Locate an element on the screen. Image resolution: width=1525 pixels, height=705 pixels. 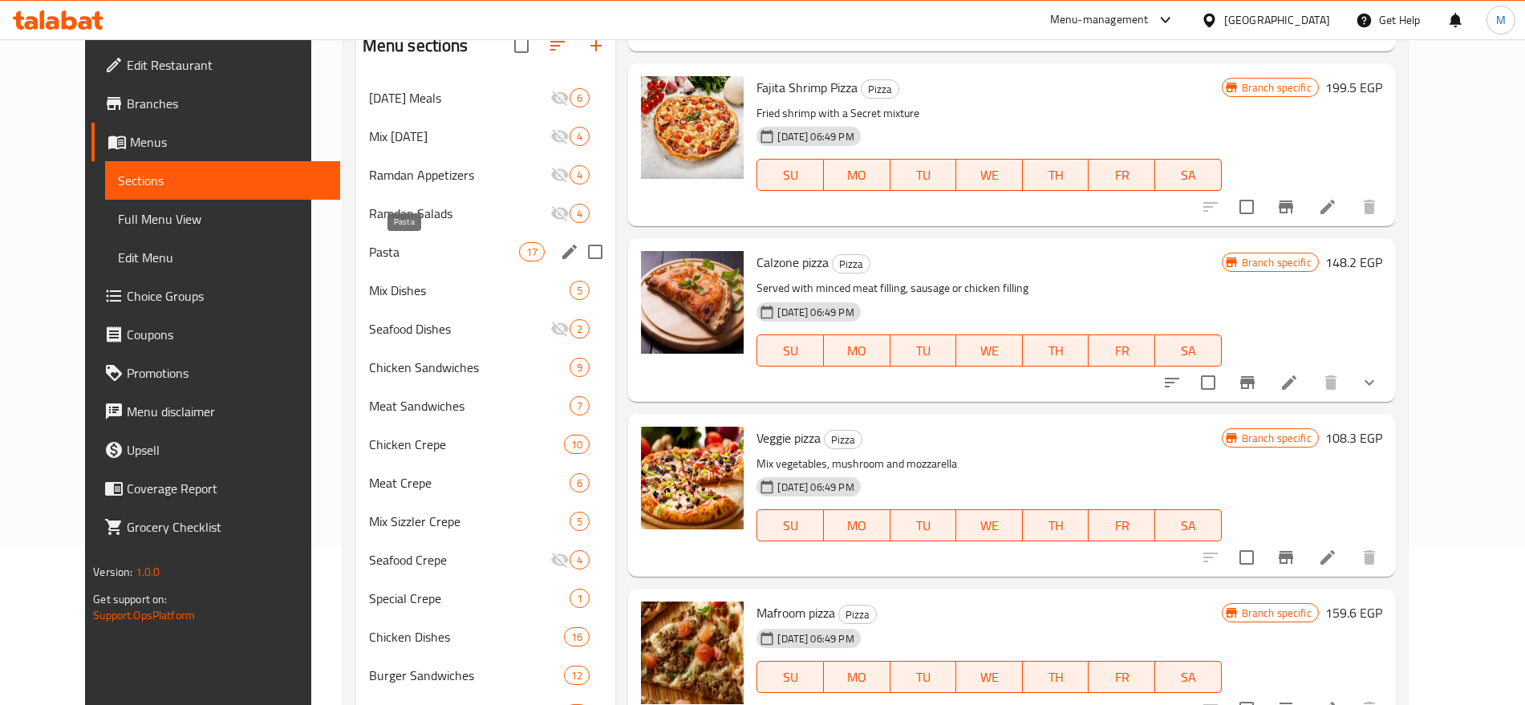
a: Sections is located at coordinates (222, 181).